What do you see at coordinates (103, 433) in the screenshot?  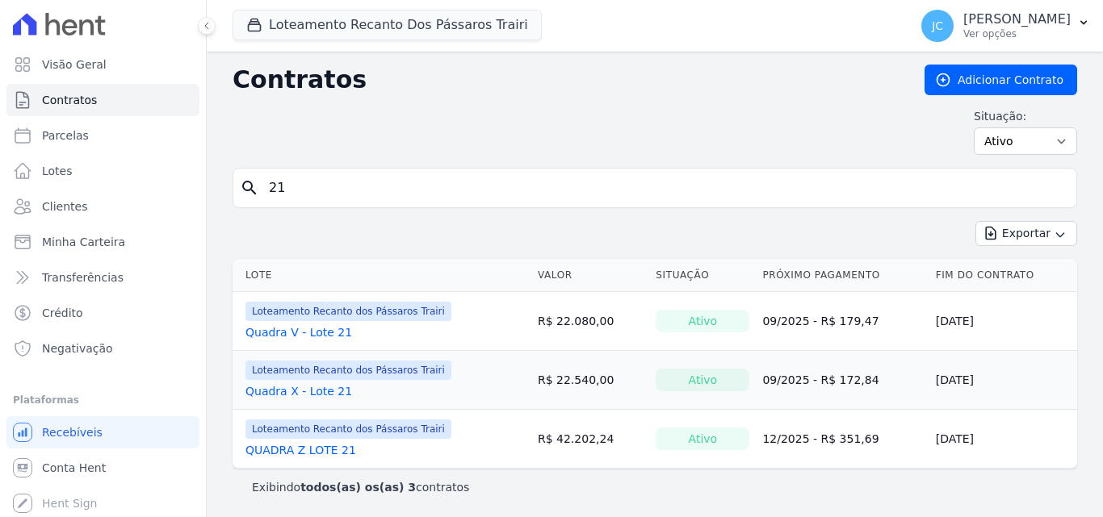 I see `a: Recebíveis` at bounding box center [103, 433].